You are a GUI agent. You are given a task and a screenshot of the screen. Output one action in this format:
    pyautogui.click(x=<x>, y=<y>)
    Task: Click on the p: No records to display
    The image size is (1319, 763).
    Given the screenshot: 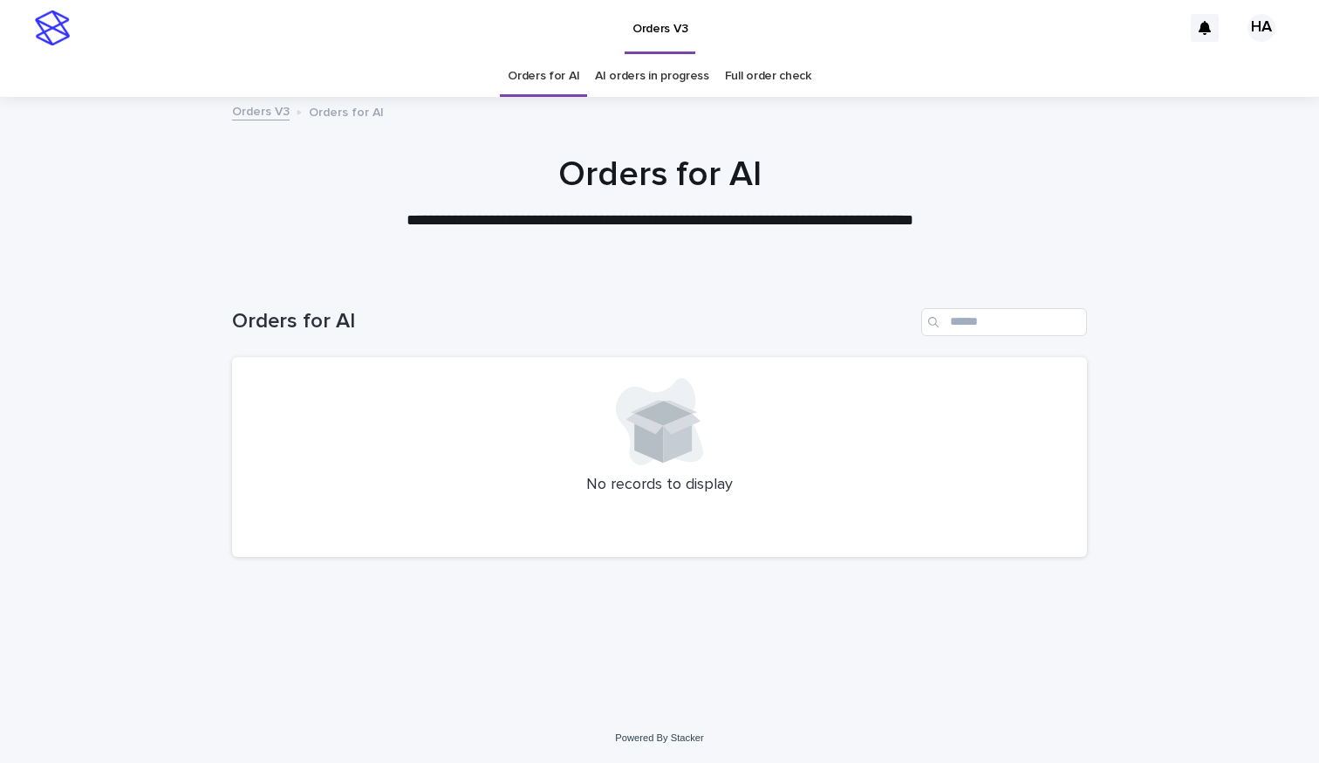 What is the action you would take?
    pyautogui.click(x=660, y=485)
    